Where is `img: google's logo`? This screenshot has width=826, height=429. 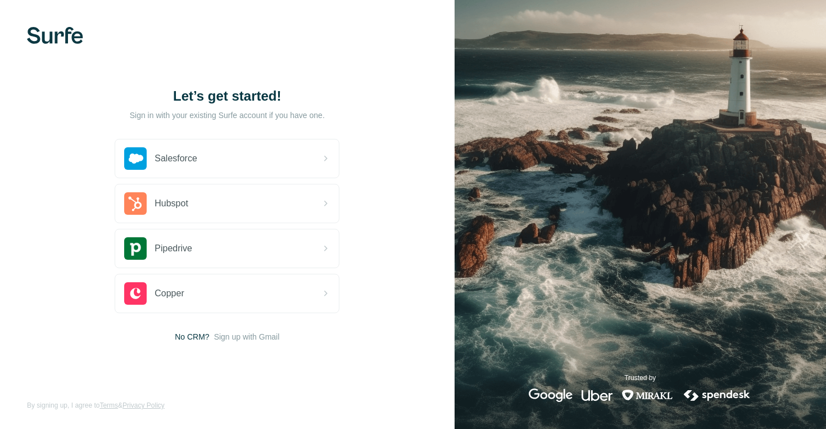
img: google's logo is located at coordinates (551, 395).